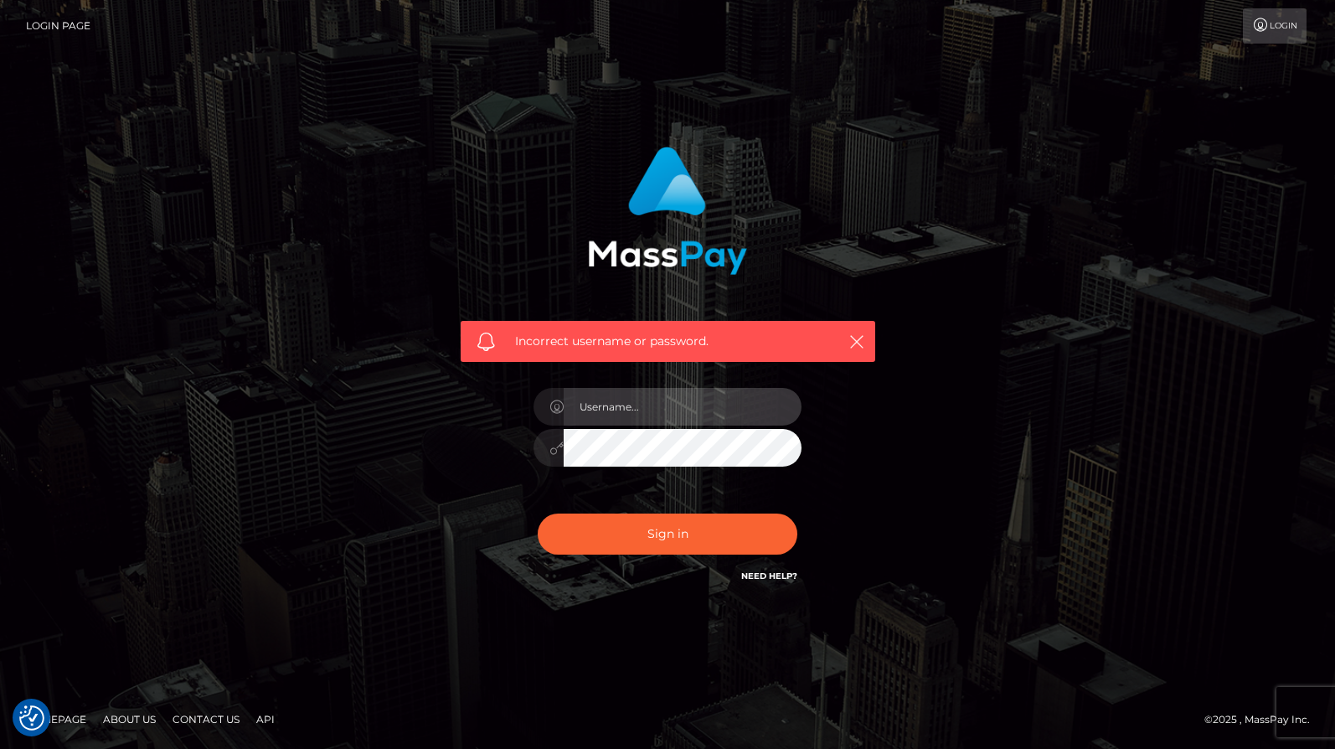 The height and width of the screenshot is (749, 1335). Describe the element at coordinates (667, 210) in the screenshot. I see `img: MassPay Login` at that location.